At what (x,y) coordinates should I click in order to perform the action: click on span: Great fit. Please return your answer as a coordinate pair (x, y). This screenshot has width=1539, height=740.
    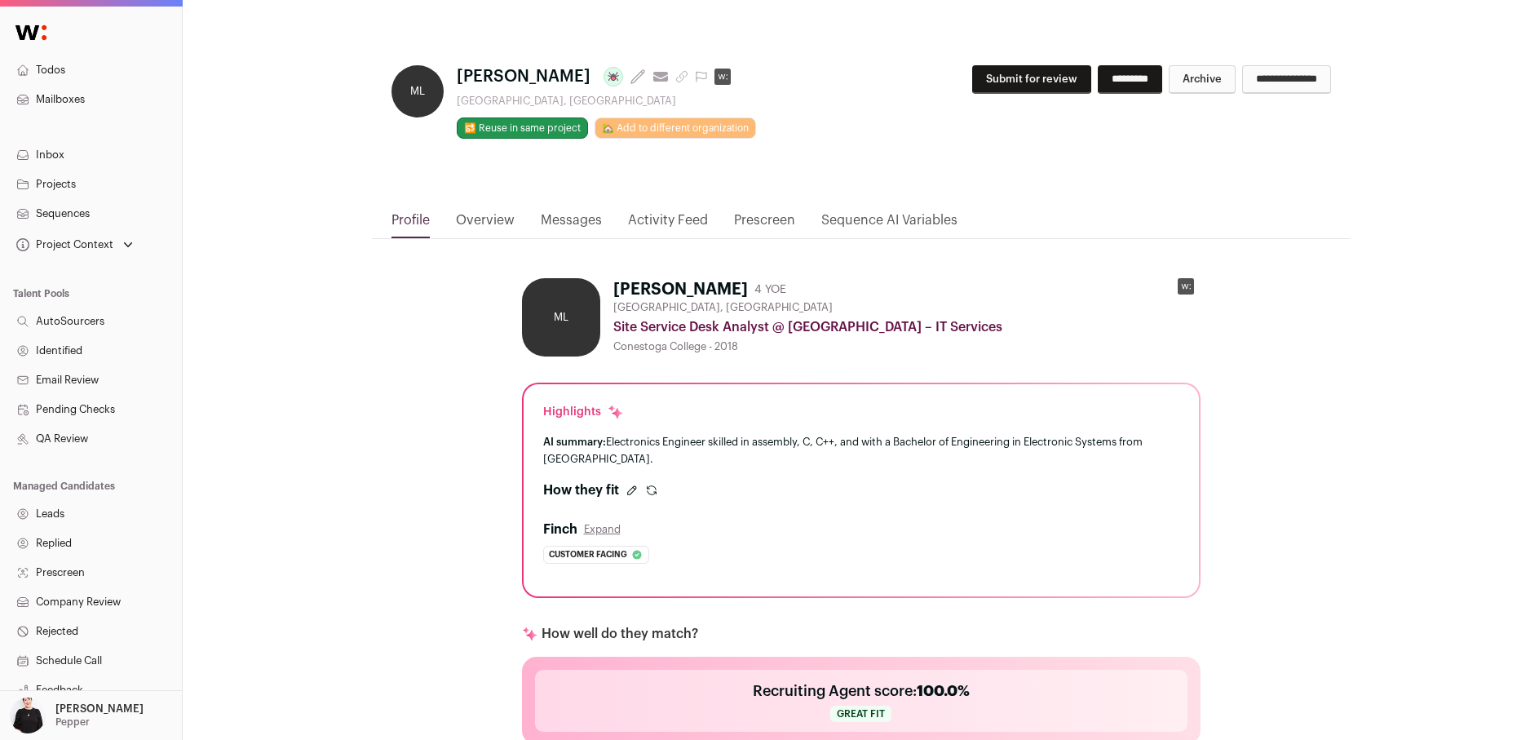
    Looking at the image, I should click on (861, 714).